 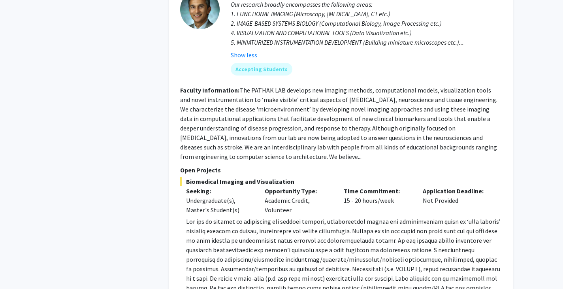 What do you see at coordinates (338, 123) in the screenshot?
I see `fg-read-more: The PATHAK LAB develops new imaging methods, computational models, visualization tools and novel ...` at bounding box center [338, 123].